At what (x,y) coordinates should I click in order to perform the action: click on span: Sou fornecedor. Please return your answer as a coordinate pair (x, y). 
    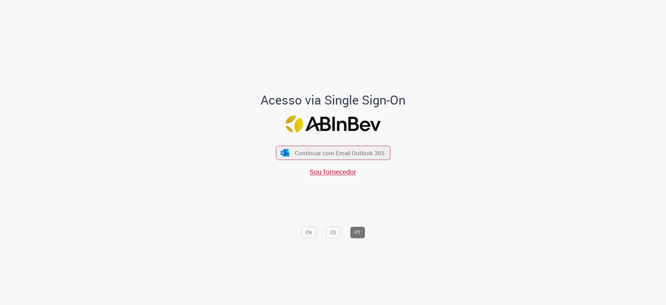
    Looking at the image, I should click on (333, 172).